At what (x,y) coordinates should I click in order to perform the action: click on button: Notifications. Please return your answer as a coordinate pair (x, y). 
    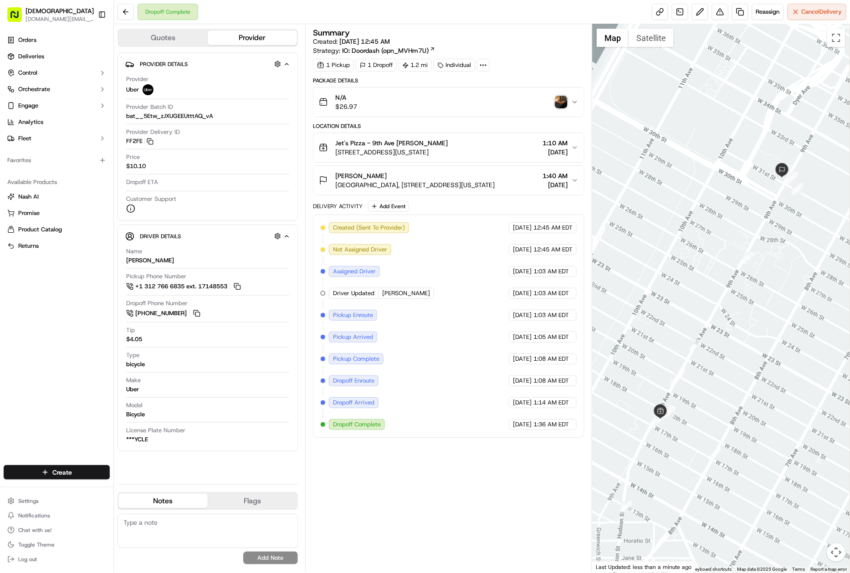
    Looking at the image, I should click on (56, 515).